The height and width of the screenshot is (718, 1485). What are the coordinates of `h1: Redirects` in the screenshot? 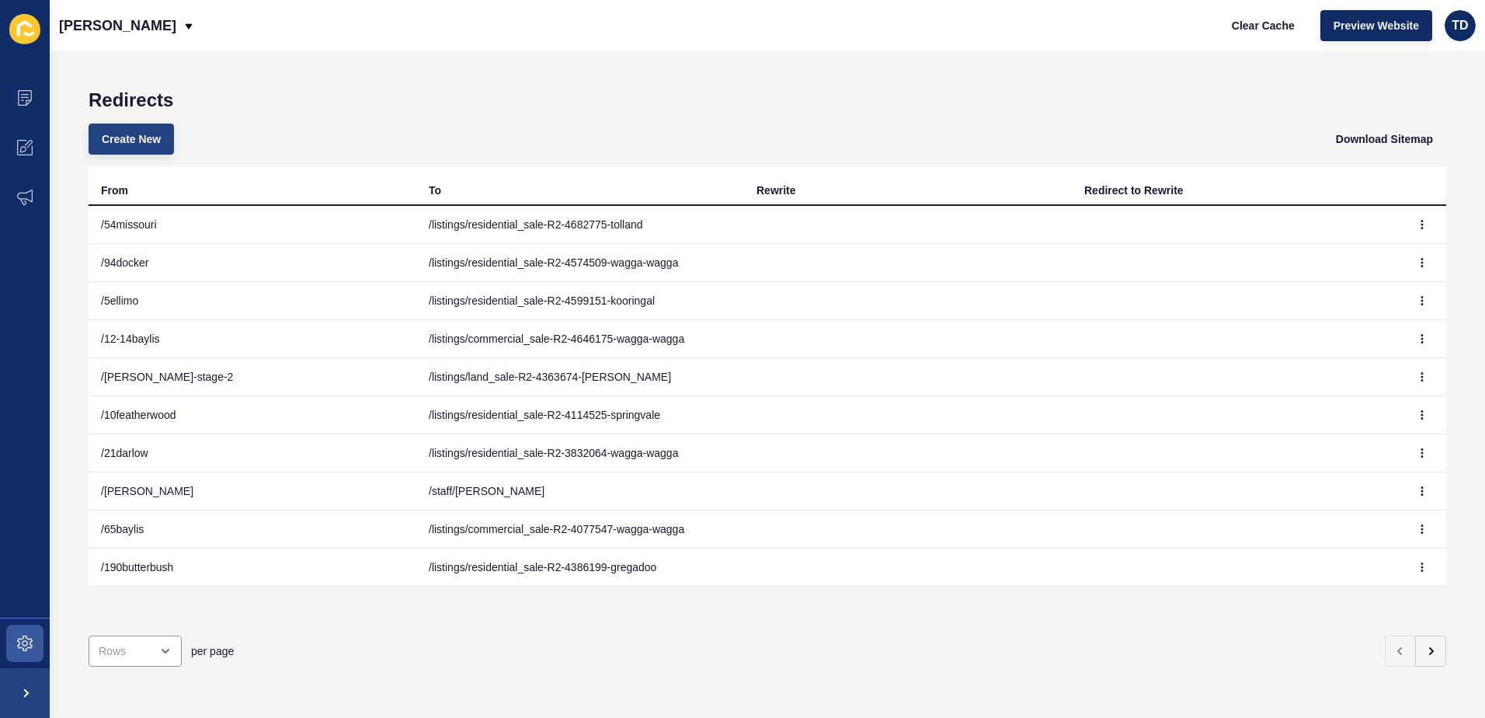 It's located at (767, 100).